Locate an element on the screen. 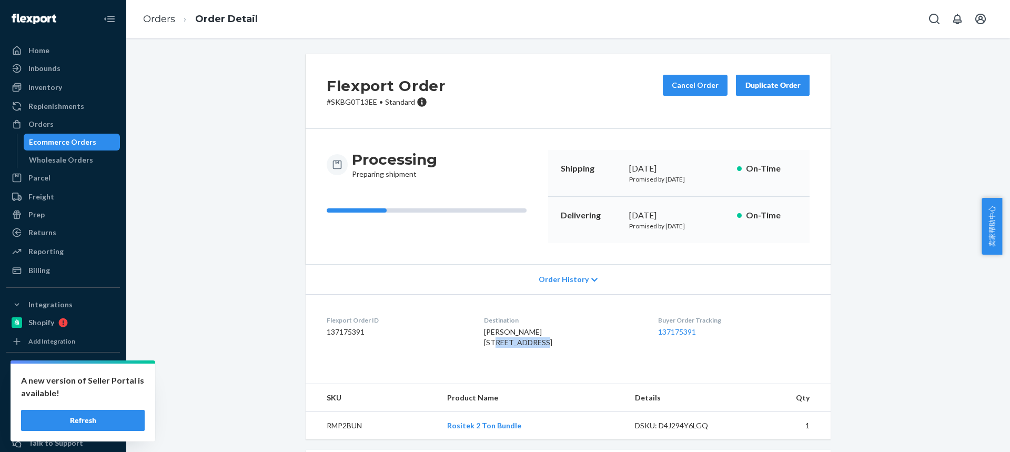 Image resolution: width=1010 pixels, height=452 pixels. div: Inventory is located at coordinates (45, 87).